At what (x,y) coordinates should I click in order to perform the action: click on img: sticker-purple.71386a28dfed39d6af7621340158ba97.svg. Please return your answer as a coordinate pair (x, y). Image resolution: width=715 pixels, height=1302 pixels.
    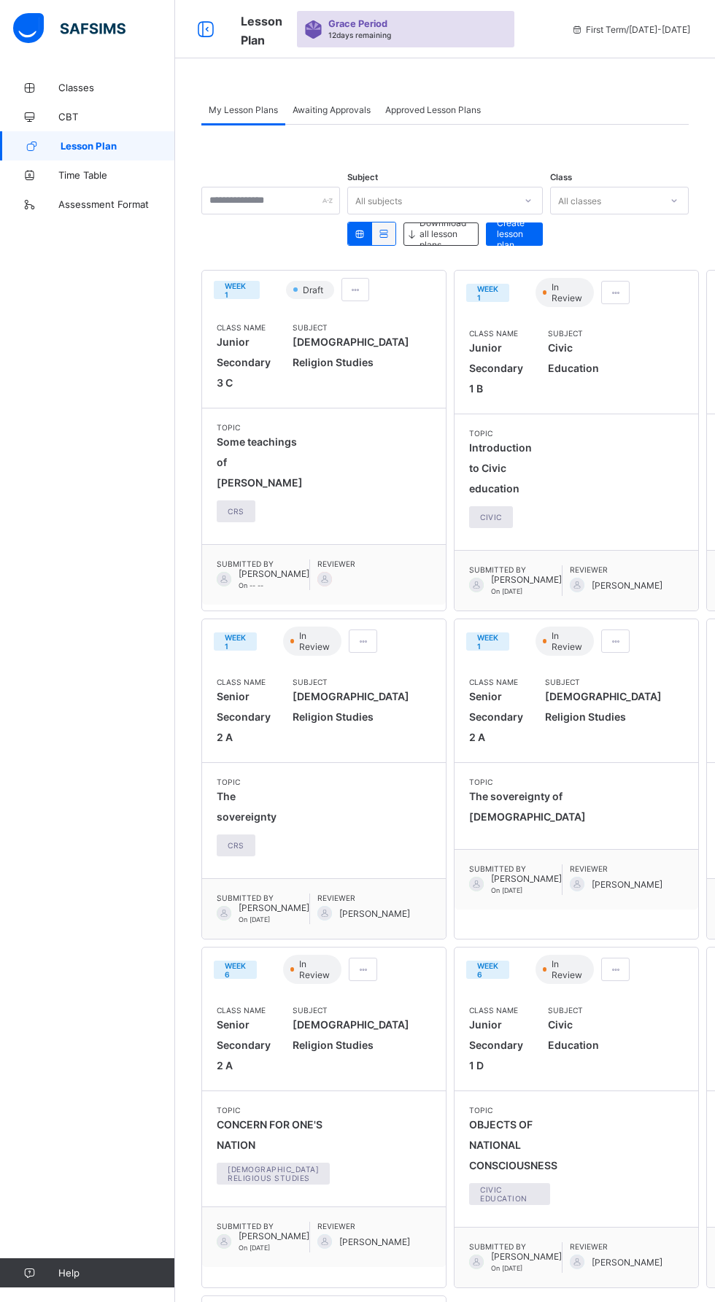
    Looking at the image, I should click on (313, 29).